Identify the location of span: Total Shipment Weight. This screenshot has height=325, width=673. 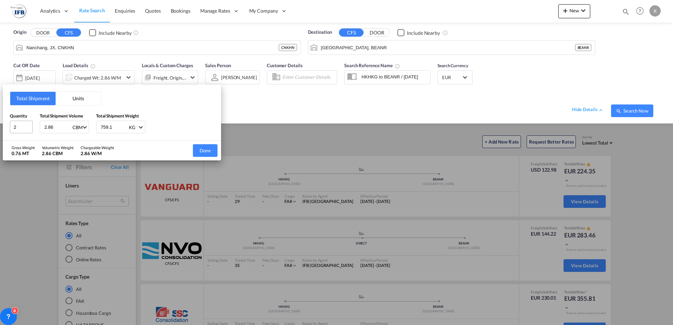
(118, 116).